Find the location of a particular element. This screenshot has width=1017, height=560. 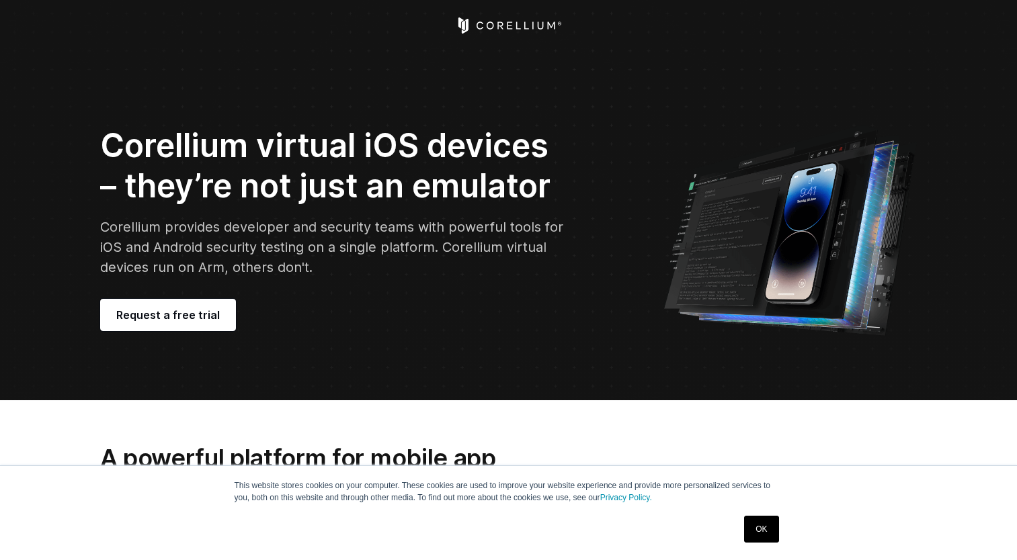

span: Request a free trial is located at coordinates (168, 315).